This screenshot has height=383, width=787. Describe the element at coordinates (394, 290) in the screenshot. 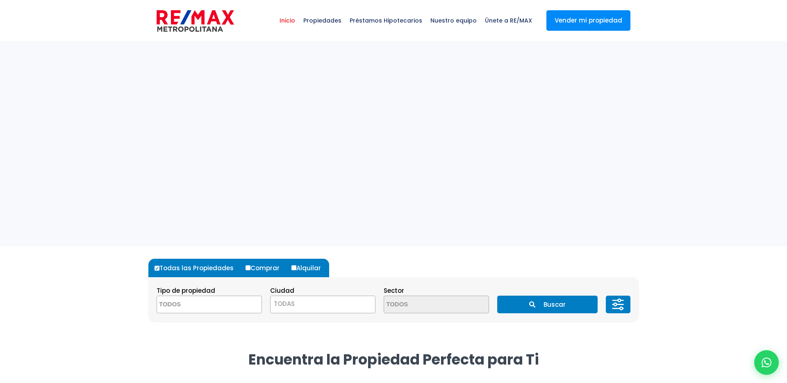

I see `span: Sector` at that location.